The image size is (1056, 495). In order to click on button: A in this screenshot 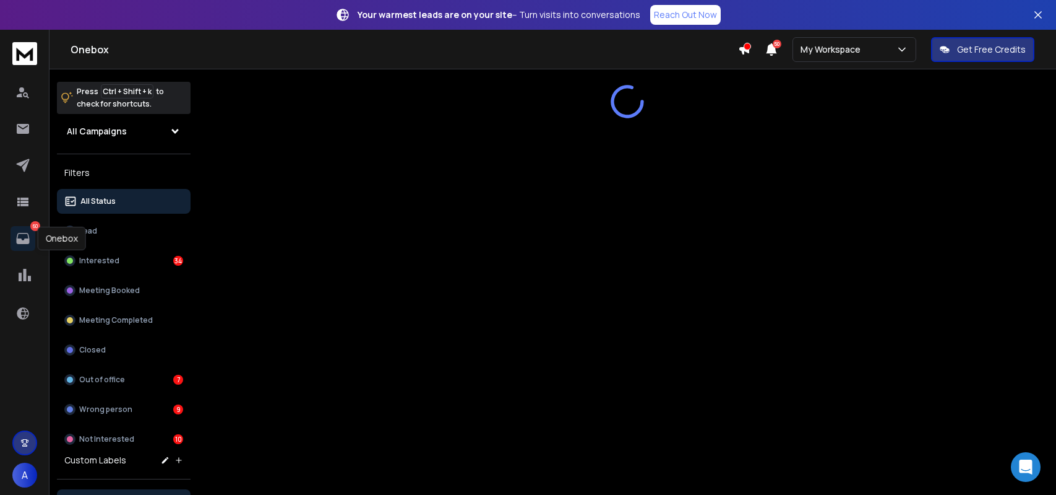, I will do `click(25, 475)`.